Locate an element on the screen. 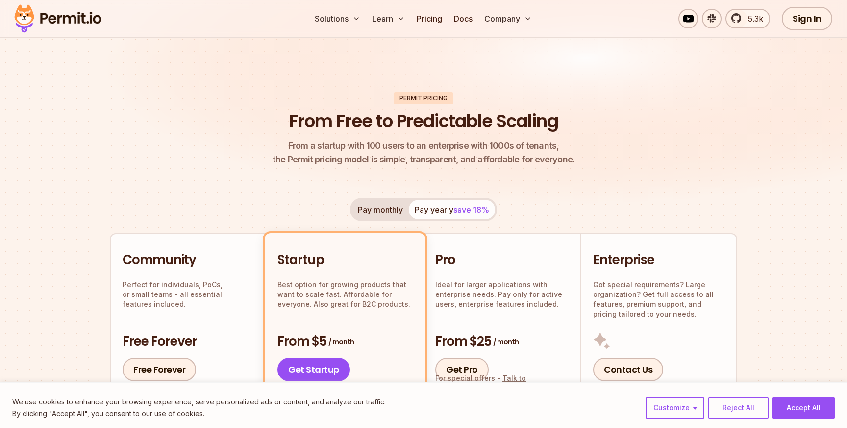 The width and height of the screenshot is (847, 428). button: Reject All is located at coordinates (739, 408).